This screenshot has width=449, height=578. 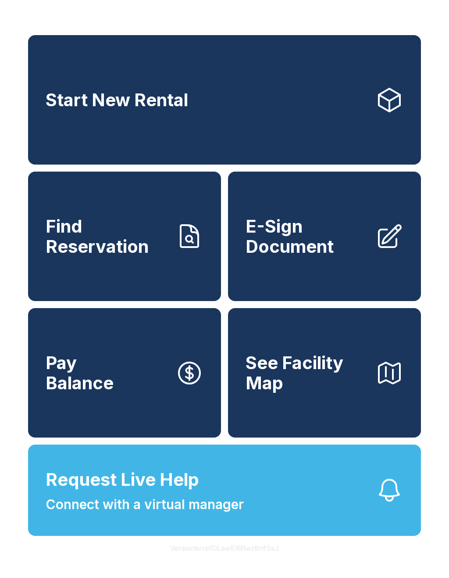 What do you see at coordinates (122, 479) in the screenshot?
I see `span: Request Live Help` at bounding box center [122, 479].